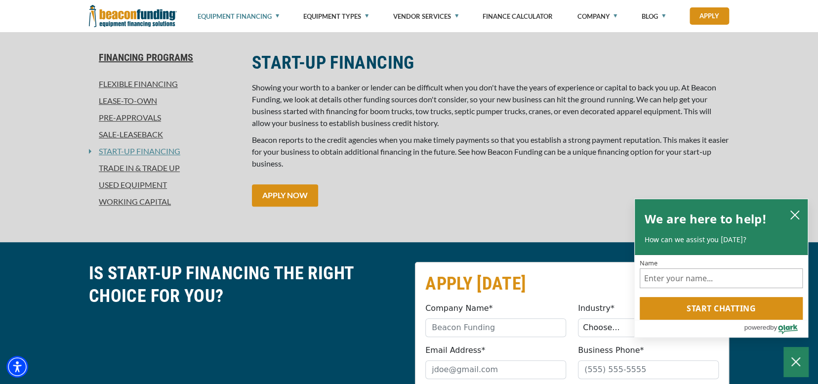  Describe the element at coordinates (709, 16) in the screenshot. I see `a: Apply` at that location.